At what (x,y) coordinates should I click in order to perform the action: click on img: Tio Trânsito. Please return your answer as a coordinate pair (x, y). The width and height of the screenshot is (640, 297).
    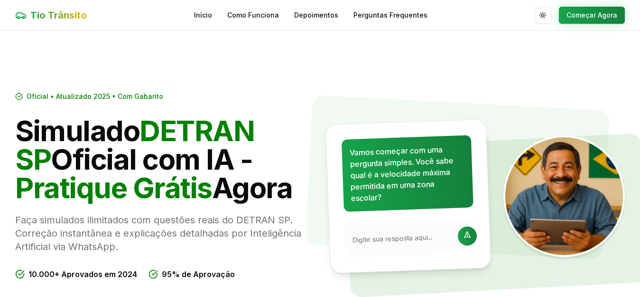
    Looking at the image, I should click on (564, 196).